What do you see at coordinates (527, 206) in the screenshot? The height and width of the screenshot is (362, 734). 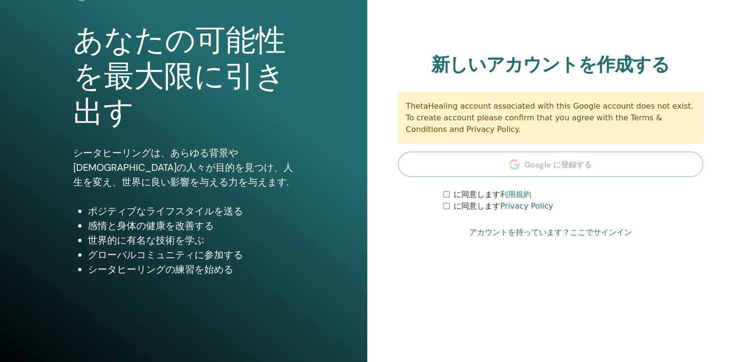 I see `a: Privacy Policy` at bounding box center [527, 206].